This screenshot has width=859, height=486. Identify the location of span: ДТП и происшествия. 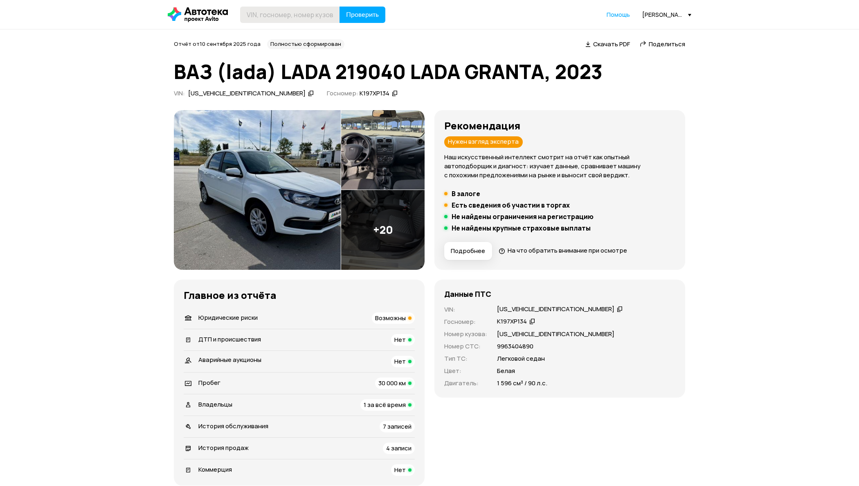
(229, 339).